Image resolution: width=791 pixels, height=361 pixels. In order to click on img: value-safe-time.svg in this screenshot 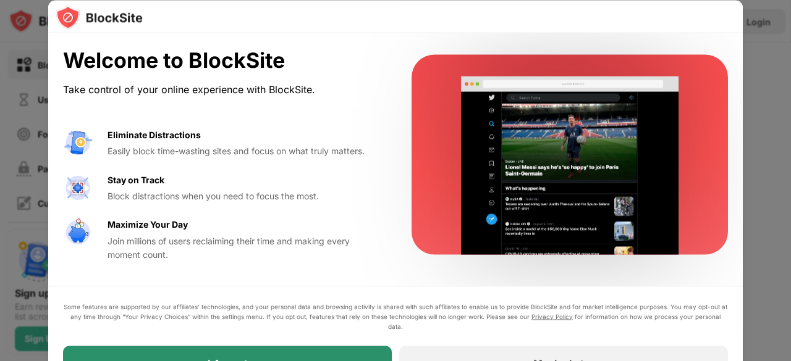, I will do `click(78, 233)`.